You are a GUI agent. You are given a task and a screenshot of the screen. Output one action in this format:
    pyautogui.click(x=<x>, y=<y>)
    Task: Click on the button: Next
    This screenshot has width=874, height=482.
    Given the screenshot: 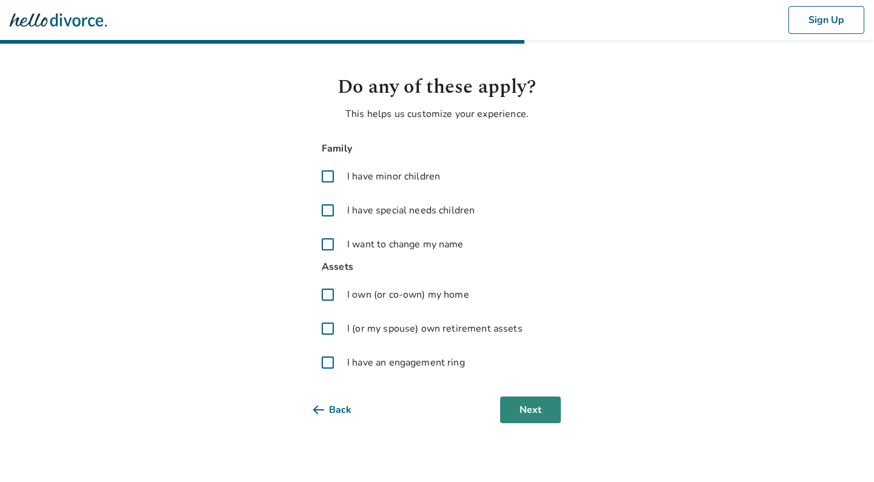 What is the action you would take?
    pyautogui.click(x=530, y=410)
    